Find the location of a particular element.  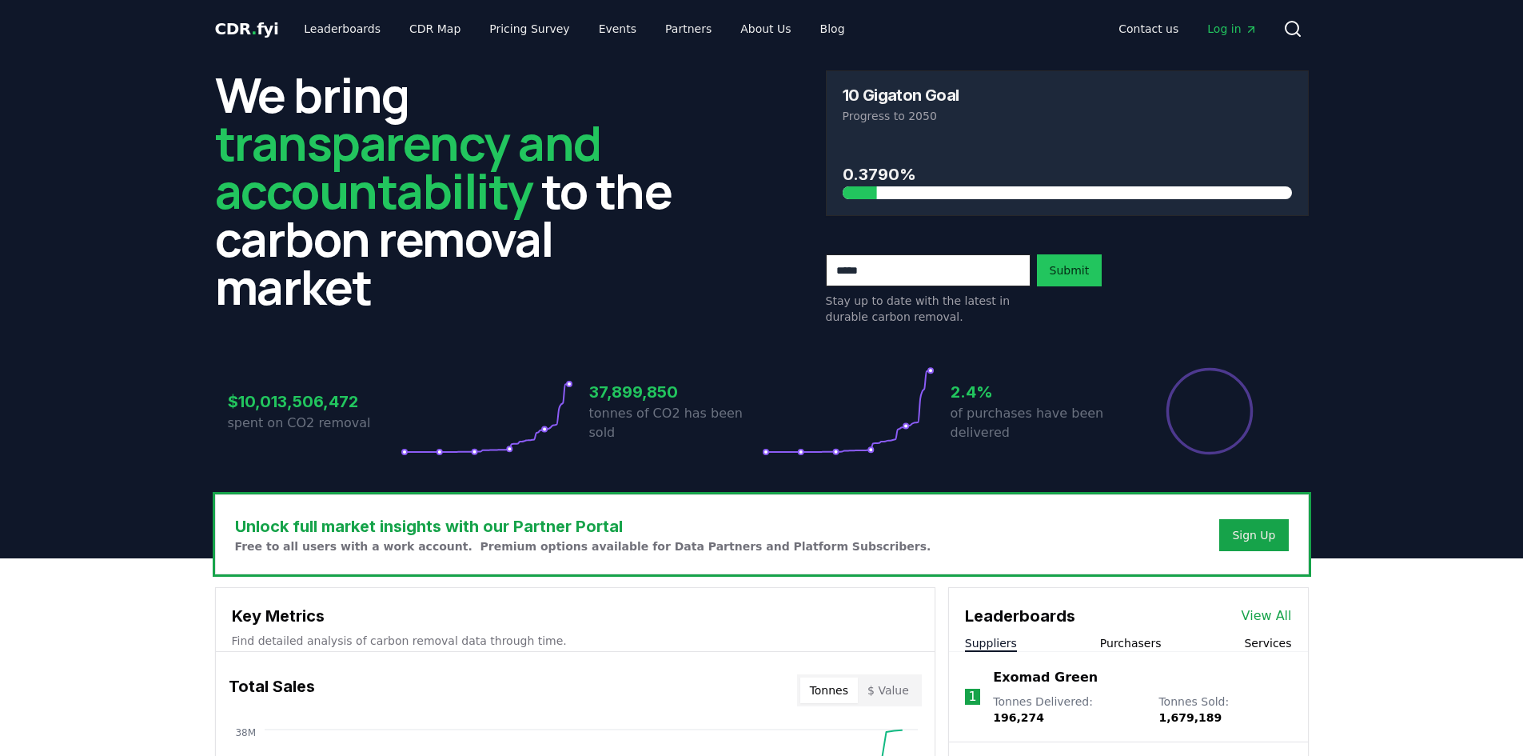

span: Log in is located at coordinates (1232, 29).